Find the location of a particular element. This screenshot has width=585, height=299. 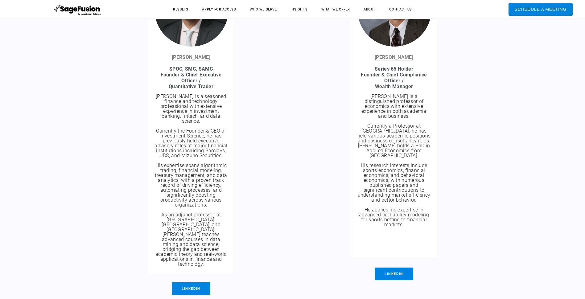

span: Series 65 Holder is located at coordinates (393, 69).